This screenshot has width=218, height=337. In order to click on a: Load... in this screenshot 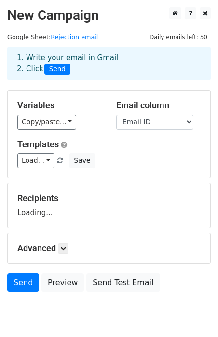, I will do `click(36, 160)`.